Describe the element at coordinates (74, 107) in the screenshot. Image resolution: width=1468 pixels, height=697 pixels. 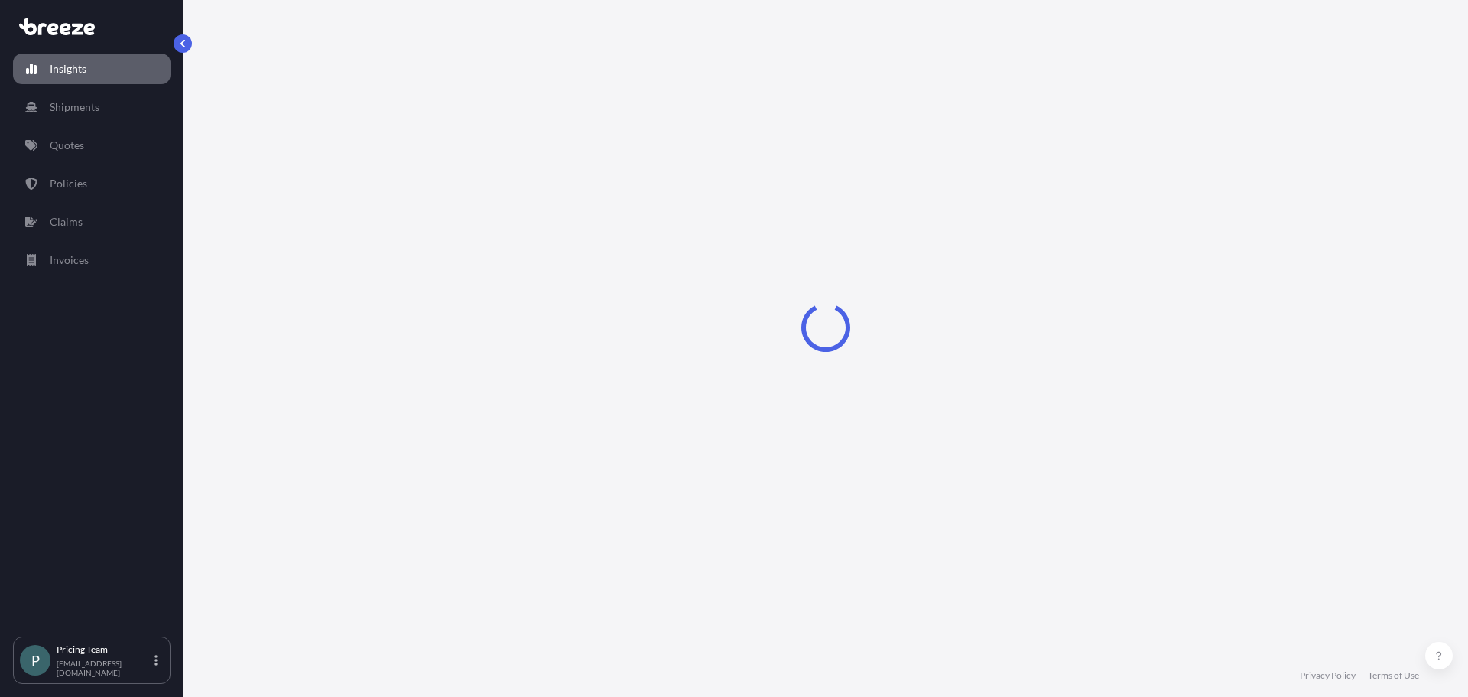
I see `p: Shipments` at that location.